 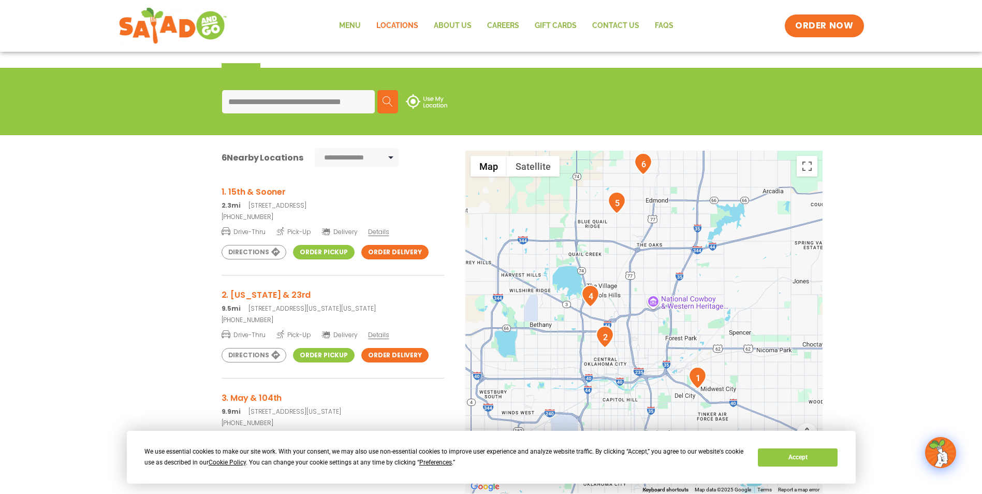 I want to click on div: We use essential cookies to make our site work. With your consent, we may also use non-essential ..., so click(x=445, y=457).